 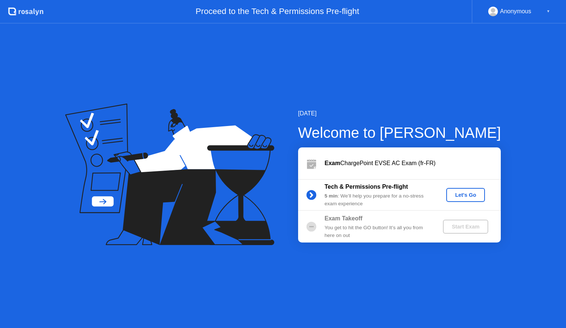 What do you see at coordinates (343, 218) in the screenshot?
I see `b: Exam Takeoff` at bounding box center [343, 218].